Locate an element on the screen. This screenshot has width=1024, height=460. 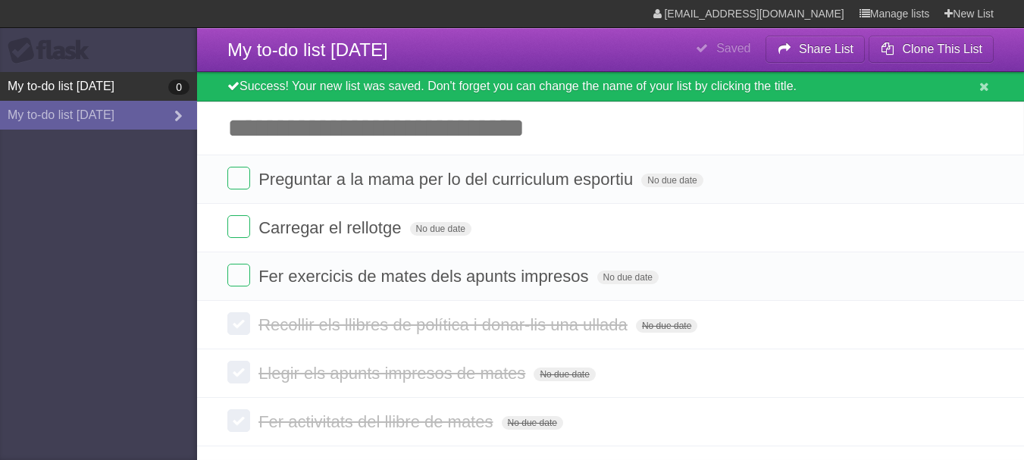
span: Fer activitats del llibre de mates is located at coordinates (378, 421).